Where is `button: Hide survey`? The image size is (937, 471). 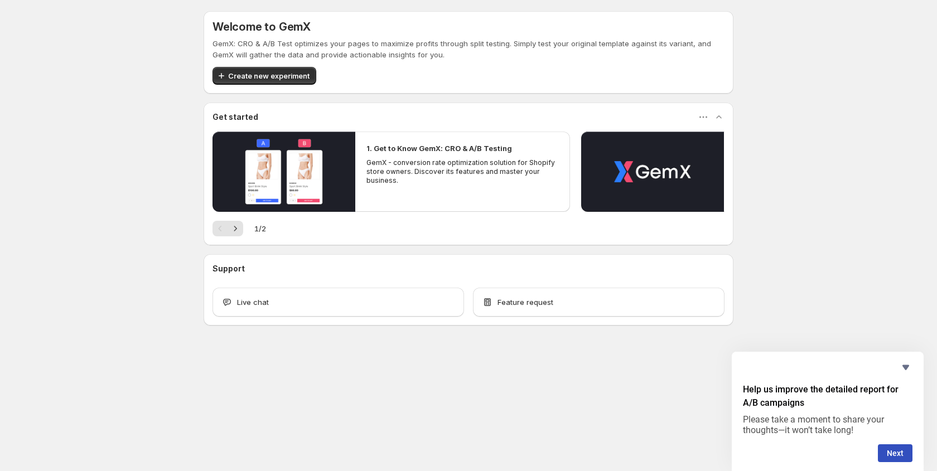 button: Hide survey is located at coordinates (905, 367).